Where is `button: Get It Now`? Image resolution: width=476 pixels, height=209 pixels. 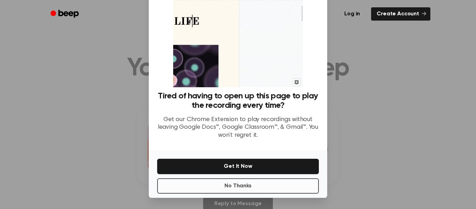 button: Get It Now is located at coordinates (238, 166).